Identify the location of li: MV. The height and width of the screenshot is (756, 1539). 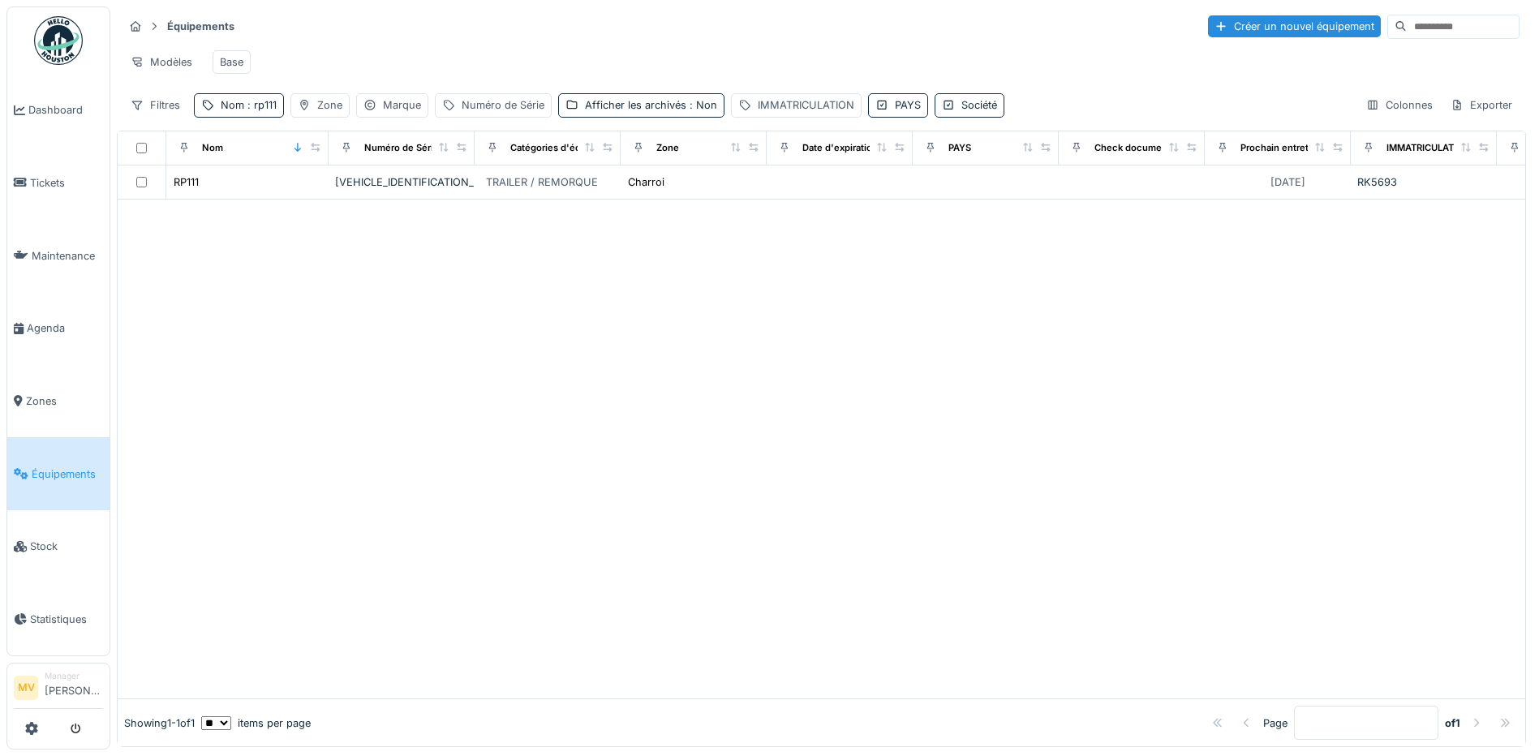
(26, 688).